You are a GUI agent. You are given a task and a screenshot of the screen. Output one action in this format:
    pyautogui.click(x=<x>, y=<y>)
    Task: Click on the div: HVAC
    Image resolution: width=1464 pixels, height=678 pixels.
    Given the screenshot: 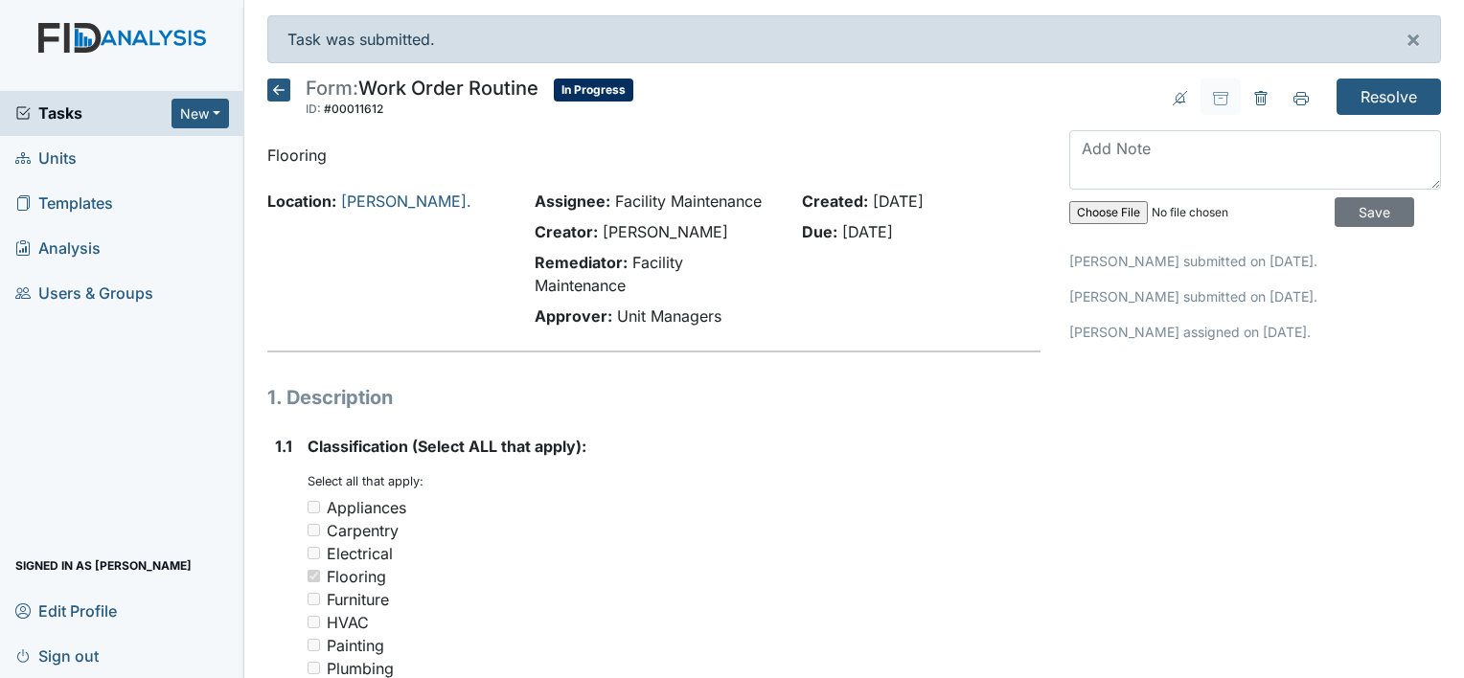 What is the action you would take?
    pyautogui.click(x=348, y=623)
    